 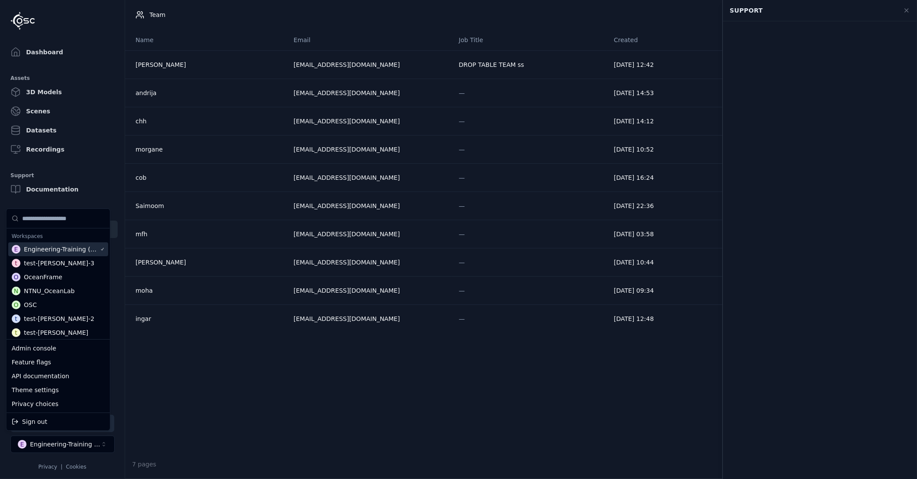 What do you see at coordinates (43, 277) in the screenshot?
I see `div: OceanFrame` at bounding box center [43, 277].